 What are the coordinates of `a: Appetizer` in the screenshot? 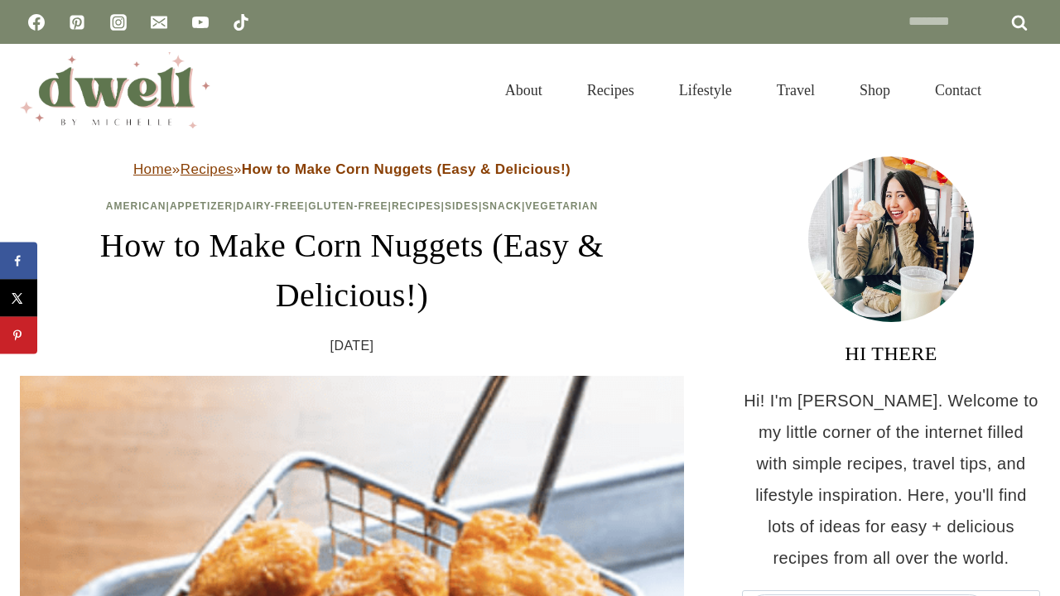 It's located at (201, 206).